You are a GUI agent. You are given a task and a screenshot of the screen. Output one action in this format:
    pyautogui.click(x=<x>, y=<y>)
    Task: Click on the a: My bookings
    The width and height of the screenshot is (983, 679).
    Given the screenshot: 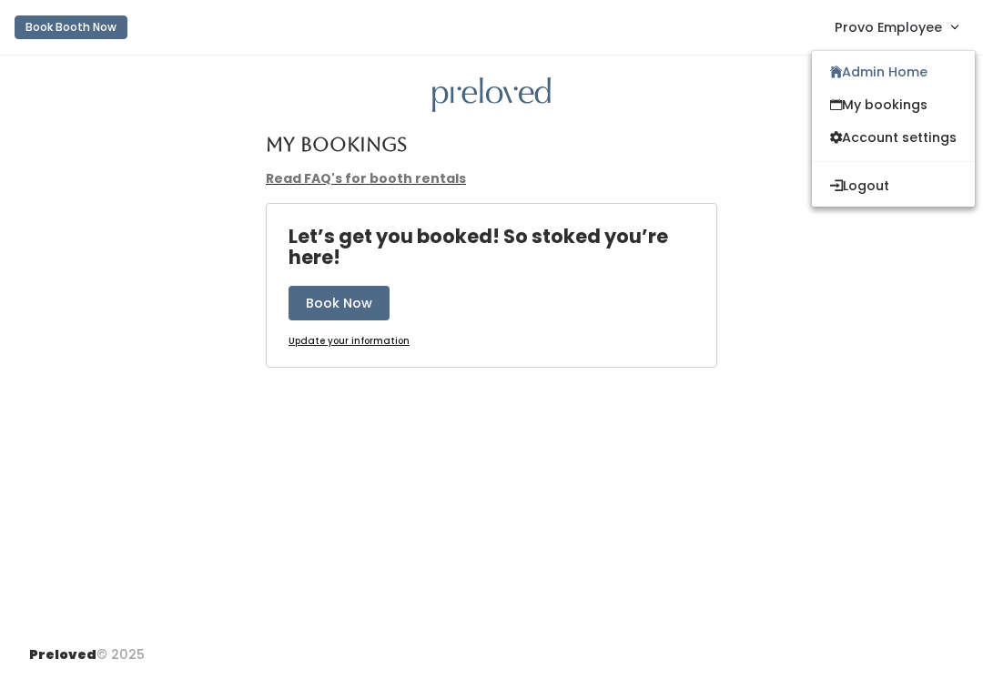 What is the action you would take?
    pyautogui.click(x=893, y=105)
    